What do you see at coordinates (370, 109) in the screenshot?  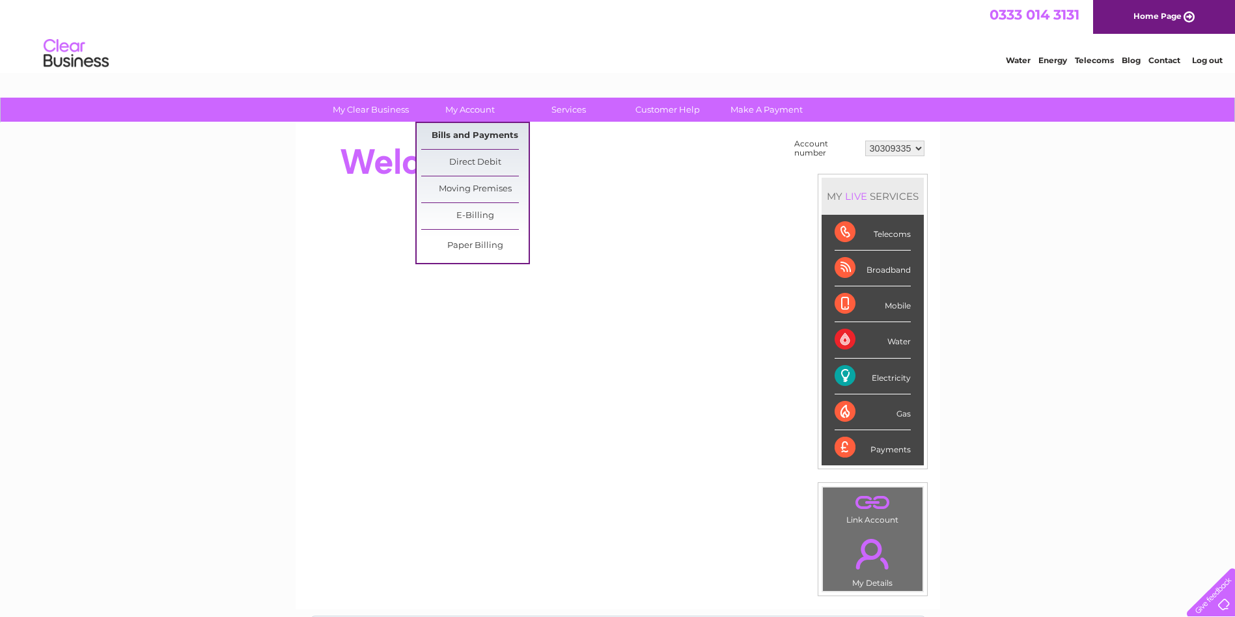 I see `a: My Clear Business` at bounding box center [370, 109].